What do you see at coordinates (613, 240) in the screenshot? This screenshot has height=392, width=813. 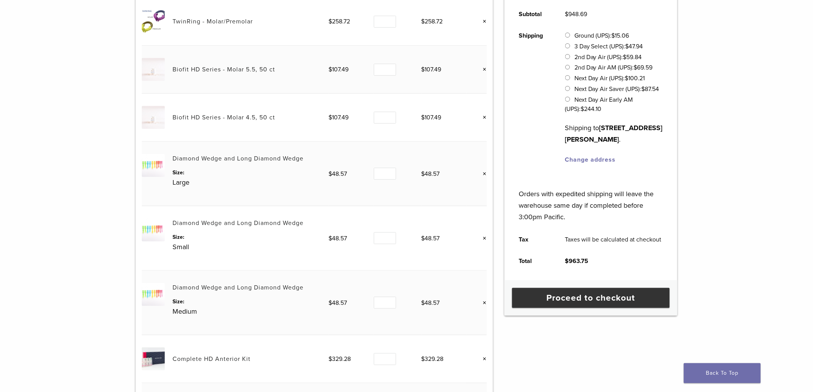 I see `td: Taxes will be calculated at checkout` at bounding box center [613, 240].